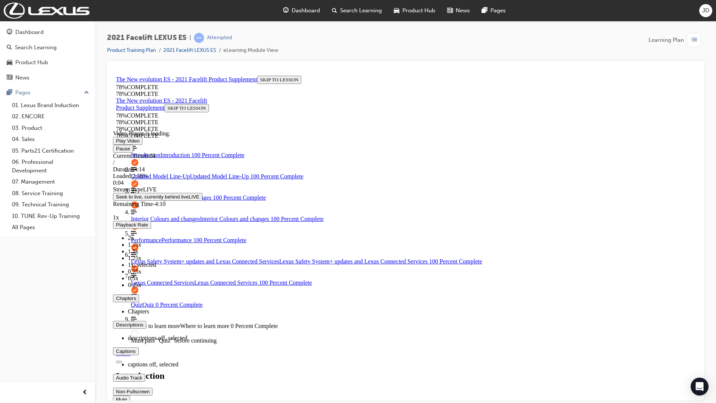 This screenshot has height=403, width=716. What do you see at coordinates (29, 32) in the screenshot?
I see `div: Dashboard` at bounding box center [29, 32].